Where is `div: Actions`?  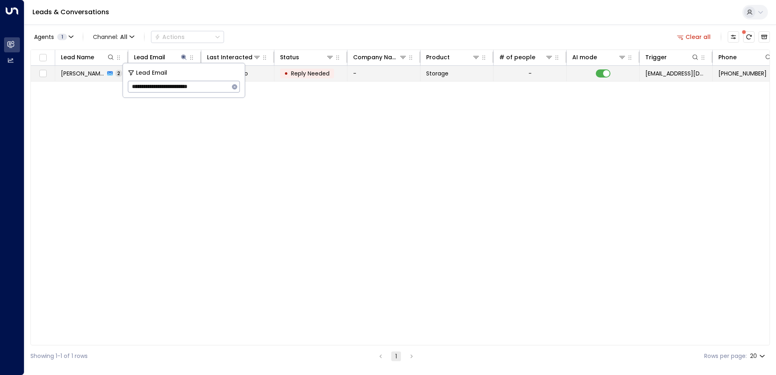 div: Actions is located at coordinates (170, 37).